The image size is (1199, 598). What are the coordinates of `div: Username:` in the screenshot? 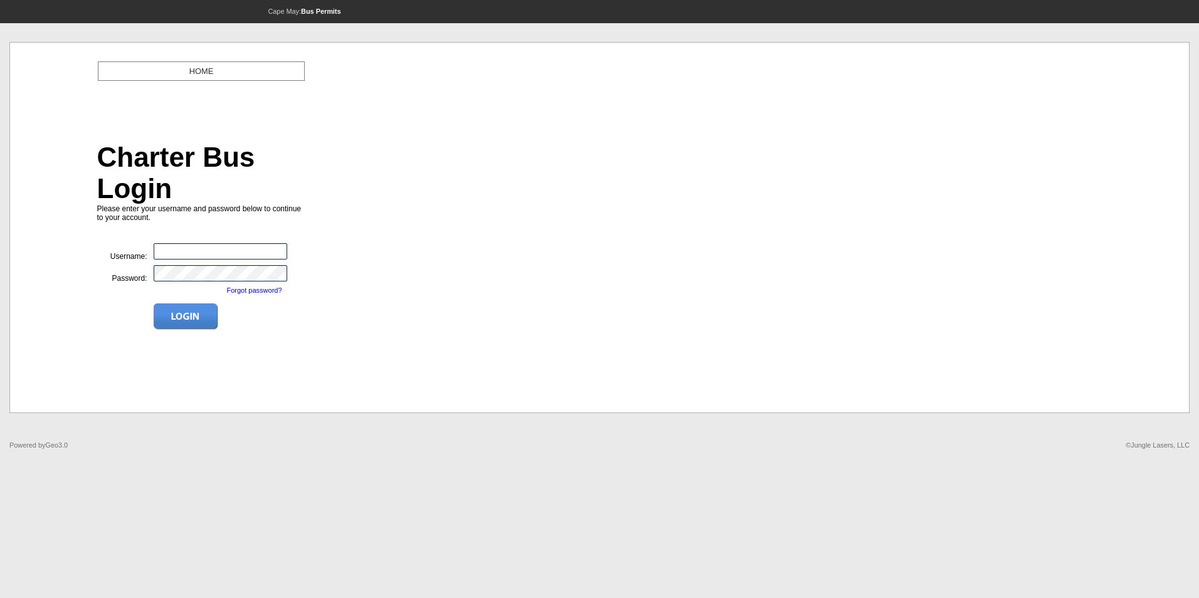 It's located at (125, 252).